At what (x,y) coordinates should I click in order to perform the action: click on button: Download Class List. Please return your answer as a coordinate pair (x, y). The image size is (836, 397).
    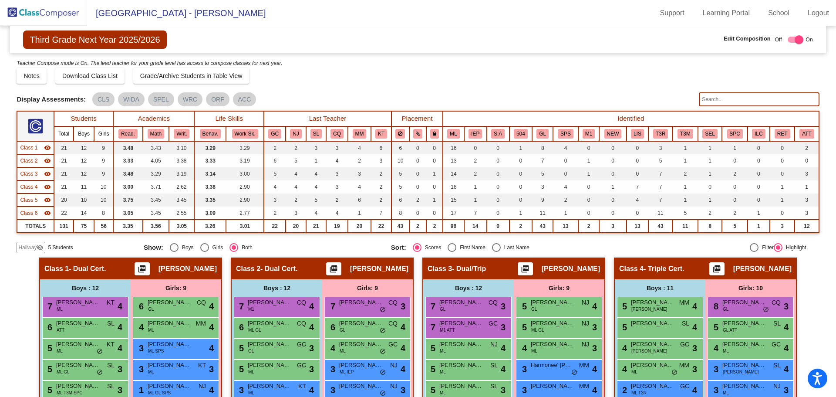
    Looking at the image, I should click on (90, 76).